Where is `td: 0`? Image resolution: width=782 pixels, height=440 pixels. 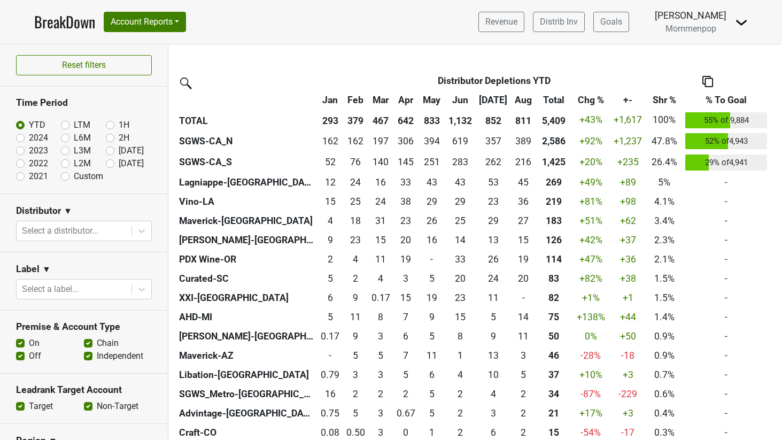
td: 0 is located at coordinates (432, 259).